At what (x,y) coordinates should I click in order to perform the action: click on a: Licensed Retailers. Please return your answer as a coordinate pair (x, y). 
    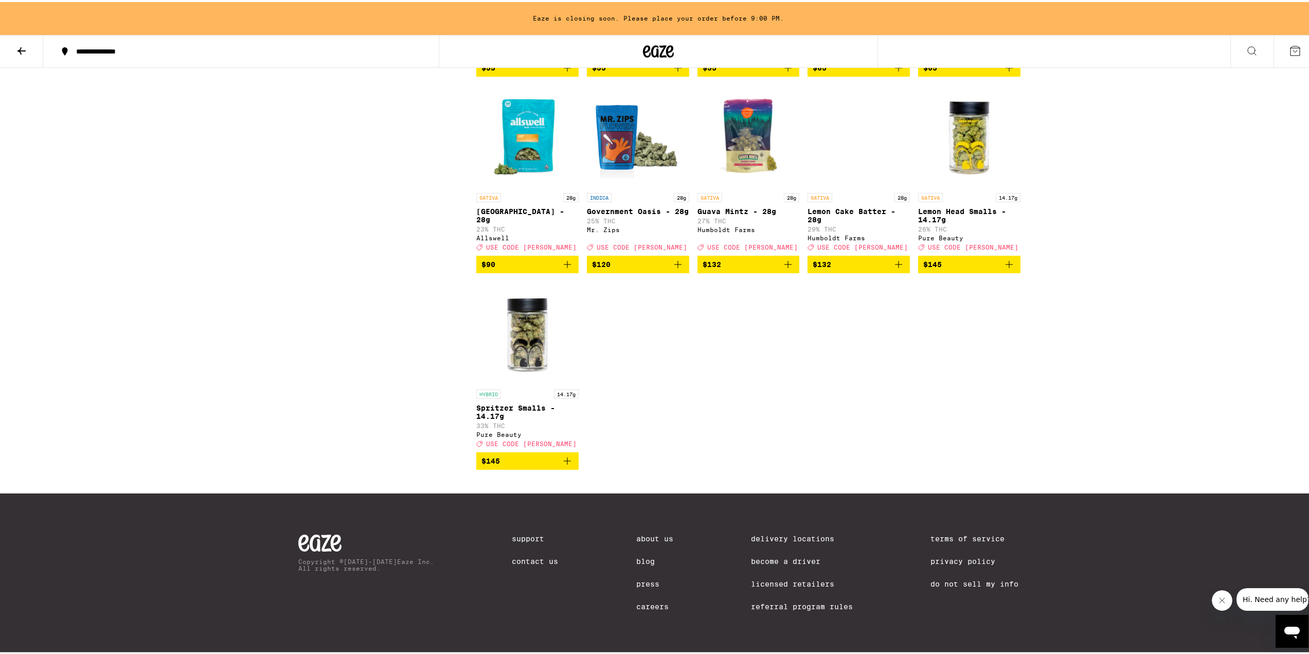
    Looking at the image, I should click on (802, 582).